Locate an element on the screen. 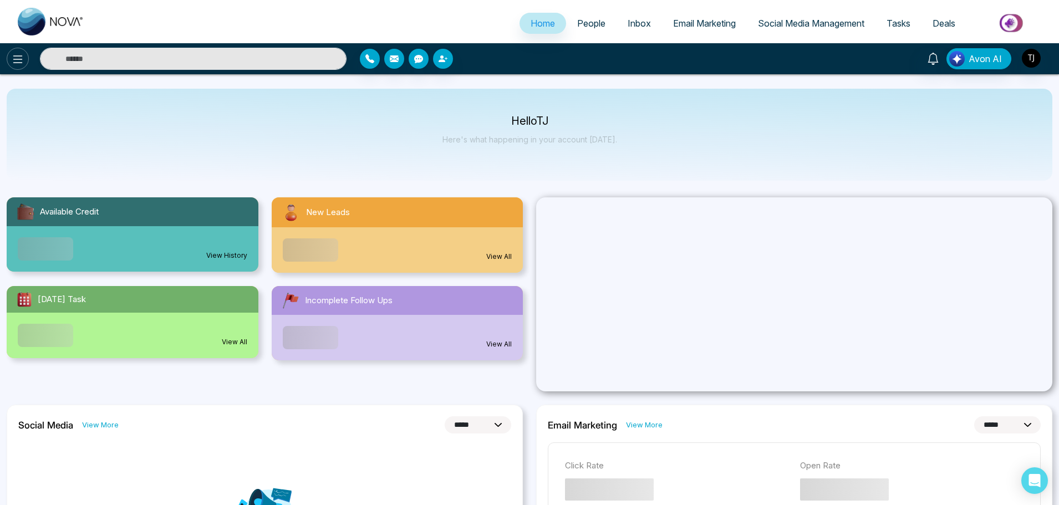  a: New LeadsView All is located at coordinates (397, 235).